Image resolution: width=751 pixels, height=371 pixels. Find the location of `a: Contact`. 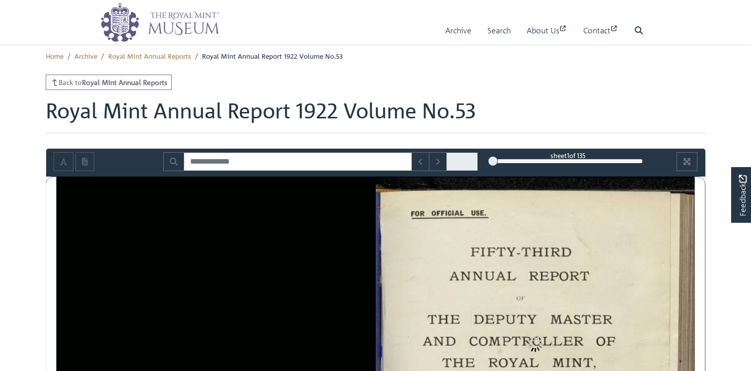

a: Contact is located at coordinates (601, 30).